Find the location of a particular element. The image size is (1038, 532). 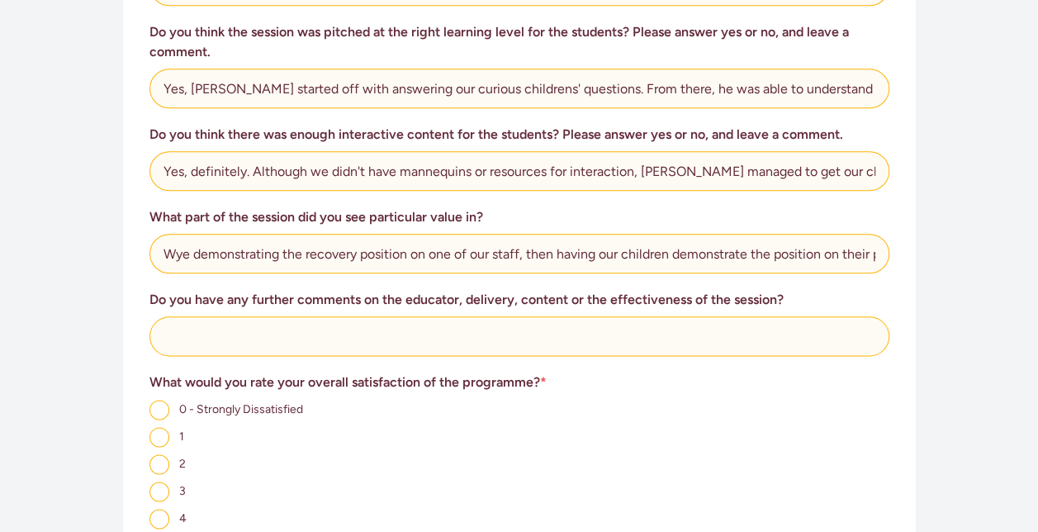

h3: What would you rate your overall satisfaction of the programme? is located at coordinates (519, 382).